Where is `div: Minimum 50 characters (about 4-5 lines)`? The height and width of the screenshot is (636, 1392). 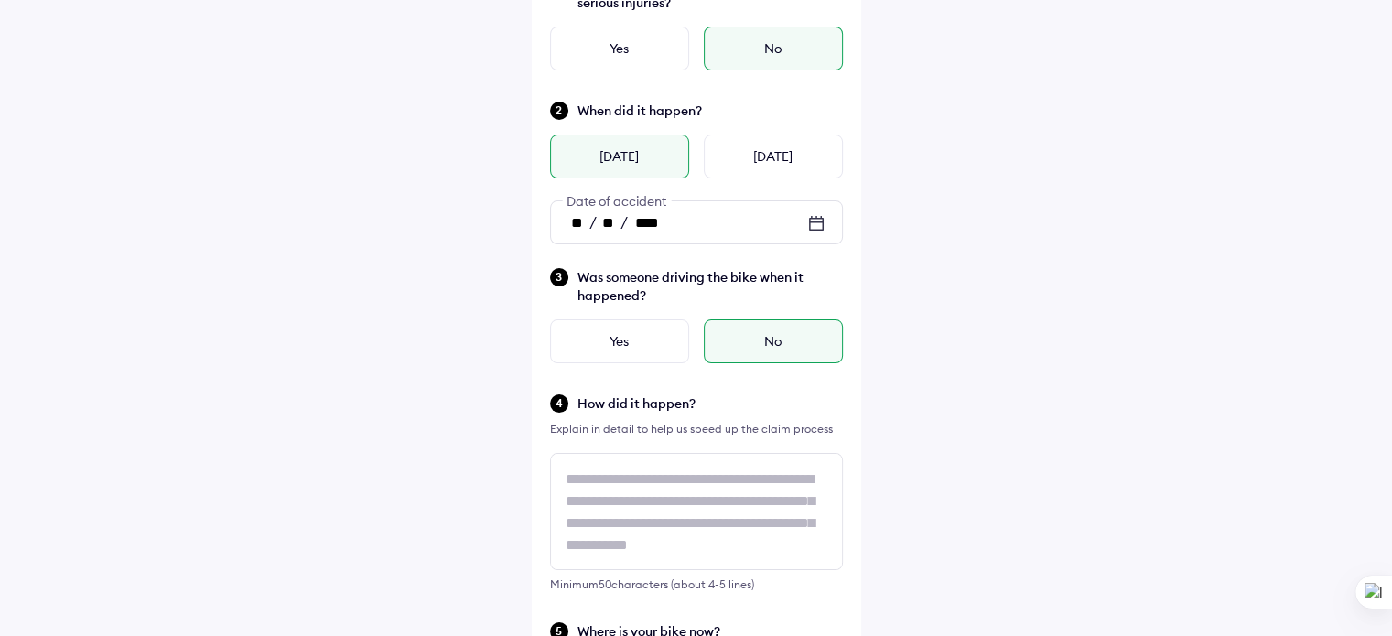 div: Minimum 50 characters (about 4-5 lines) is located at coordinates (696, 584).